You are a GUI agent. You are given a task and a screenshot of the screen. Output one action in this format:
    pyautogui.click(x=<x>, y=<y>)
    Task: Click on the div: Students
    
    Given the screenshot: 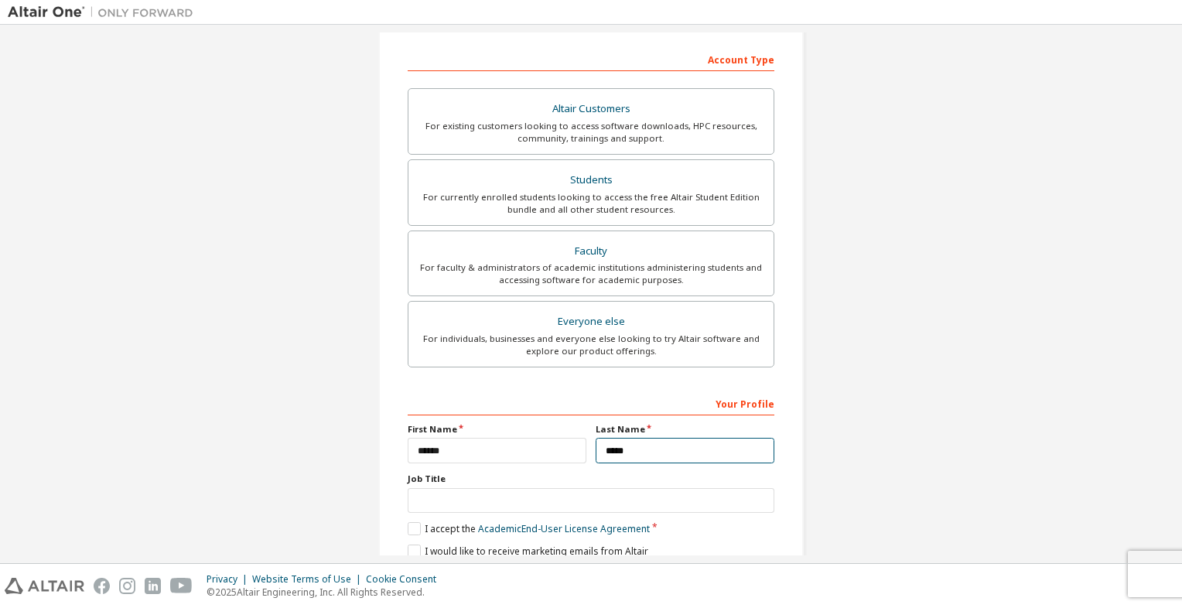 What is the action you would take?
    pyautogui.click(x=591, y=180)
    